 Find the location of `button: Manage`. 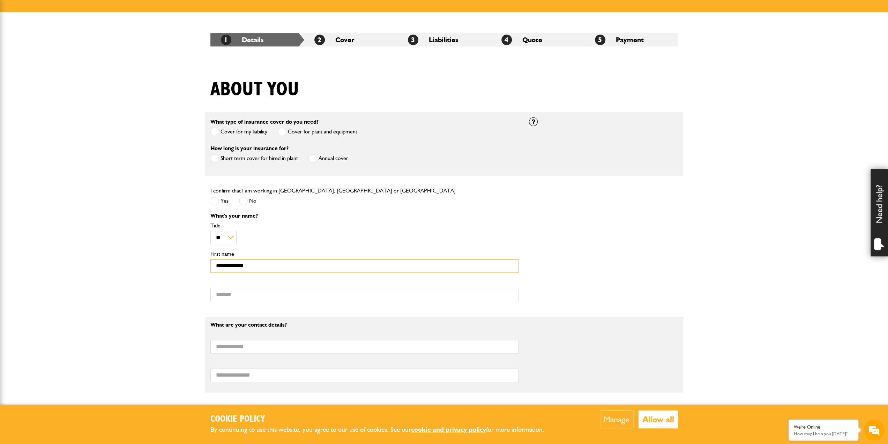

button: Manage is located at coordinates (617, 419).